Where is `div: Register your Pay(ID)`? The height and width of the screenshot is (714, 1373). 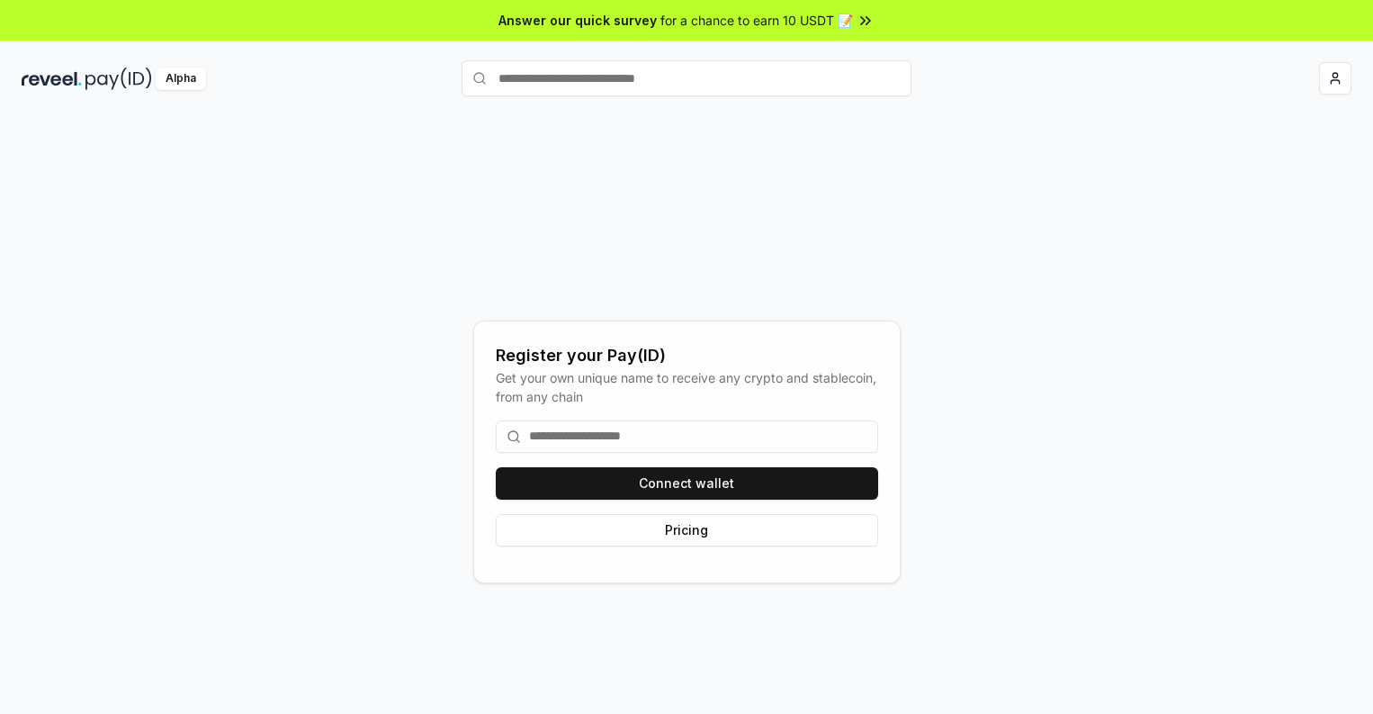 div: Register your Pay(ID) is located at coordinates (687, 355).